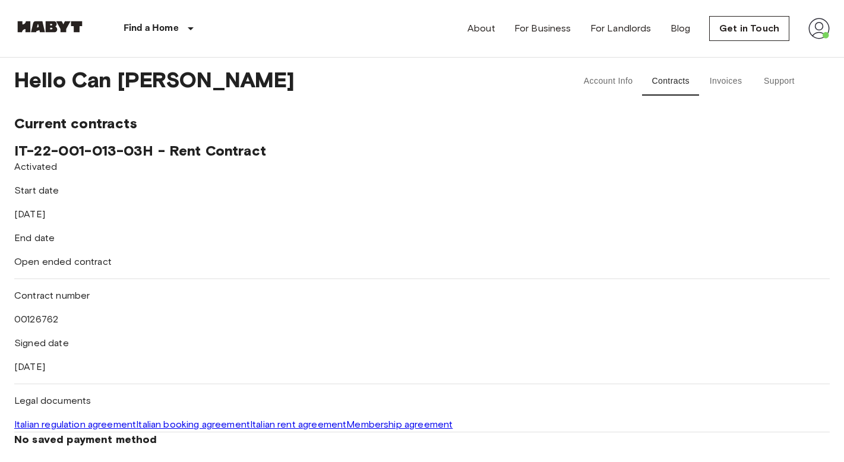 This screenshot has width=844, height=462. Describe the element at coordinates (422, 401) in the screenshot. I see `p: Legal documents` at that location.